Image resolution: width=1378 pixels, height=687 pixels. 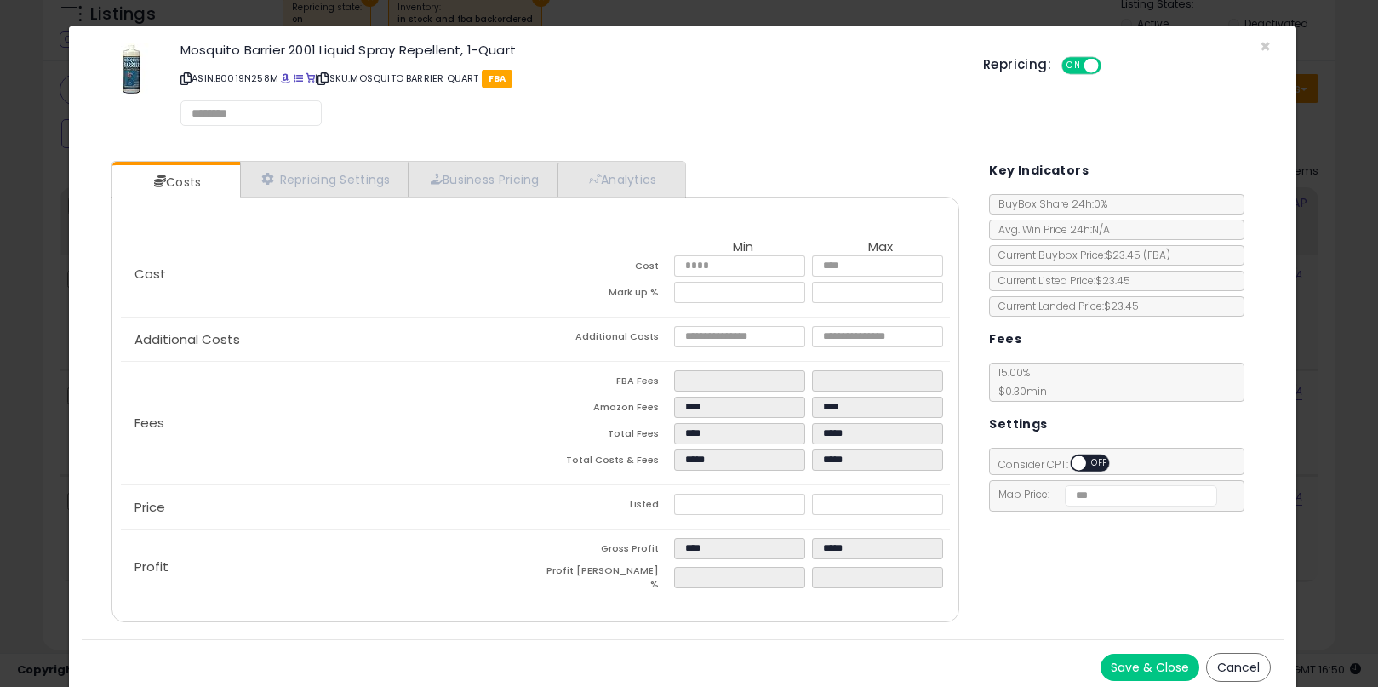 I want to click on a: Your listing only, so click(x=310, y=78).